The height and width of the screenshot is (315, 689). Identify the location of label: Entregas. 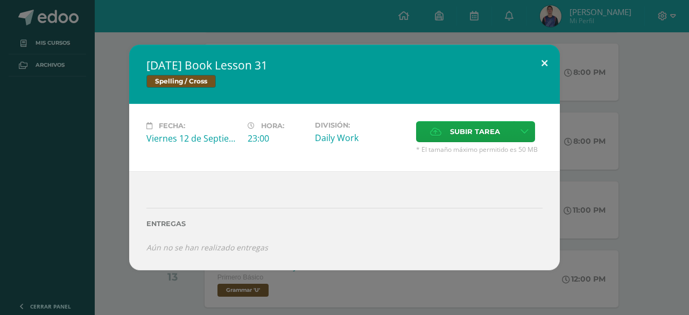
(344, 223).